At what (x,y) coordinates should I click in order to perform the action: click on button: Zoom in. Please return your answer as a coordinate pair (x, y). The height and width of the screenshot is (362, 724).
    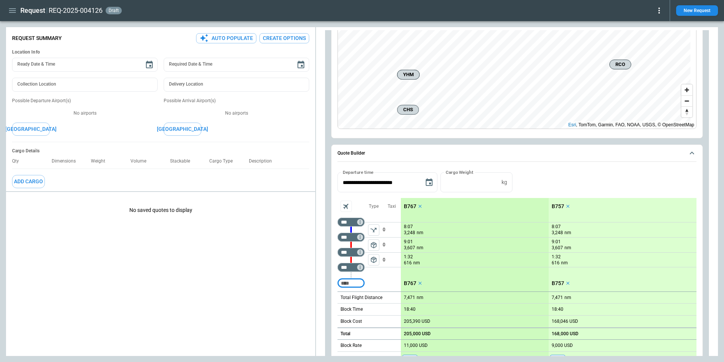
    Looking at the image, I should click on (686, 90).